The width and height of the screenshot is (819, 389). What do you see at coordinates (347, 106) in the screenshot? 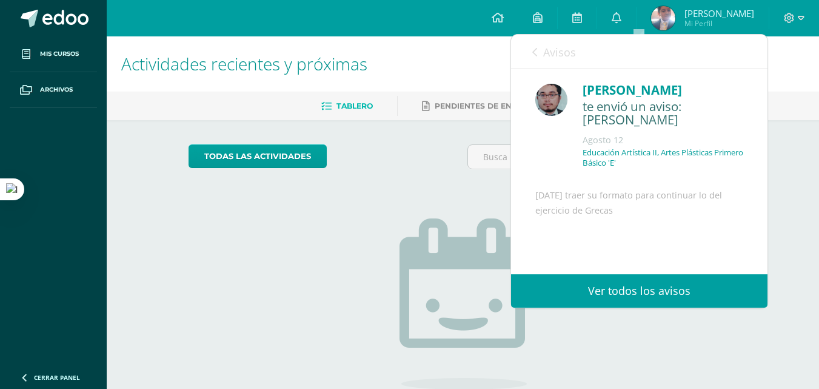
I see `a: Tablero` at bounding box center [347, 106].